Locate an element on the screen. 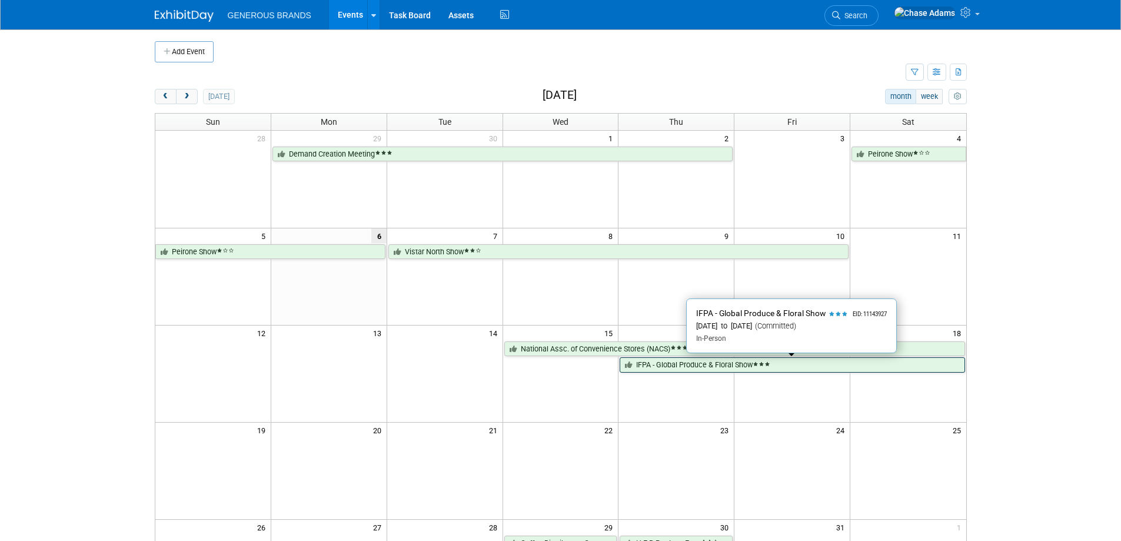 The image size is (1121, 541). span: 5 is located at coordinates (265, 235).